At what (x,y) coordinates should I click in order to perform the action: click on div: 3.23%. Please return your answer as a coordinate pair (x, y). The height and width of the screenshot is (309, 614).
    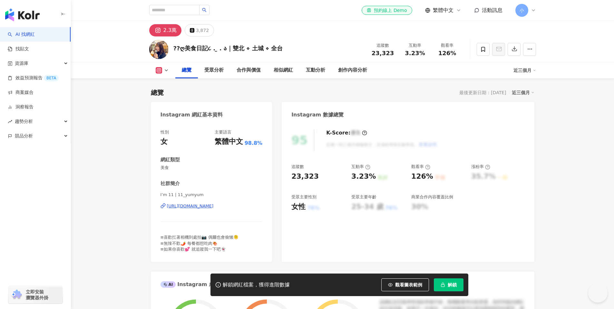
    Looking at the image, I should click on (363, 176).